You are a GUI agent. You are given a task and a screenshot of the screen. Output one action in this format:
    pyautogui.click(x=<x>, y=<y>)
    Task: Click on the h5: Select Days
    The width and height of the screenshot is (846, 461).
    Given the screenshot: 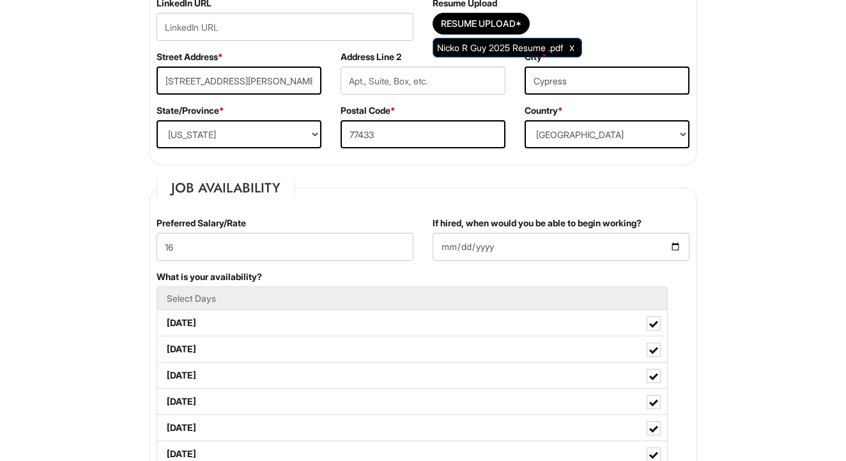 What is the action you would take?
    pyautogui.click(x=412, y=298)
    